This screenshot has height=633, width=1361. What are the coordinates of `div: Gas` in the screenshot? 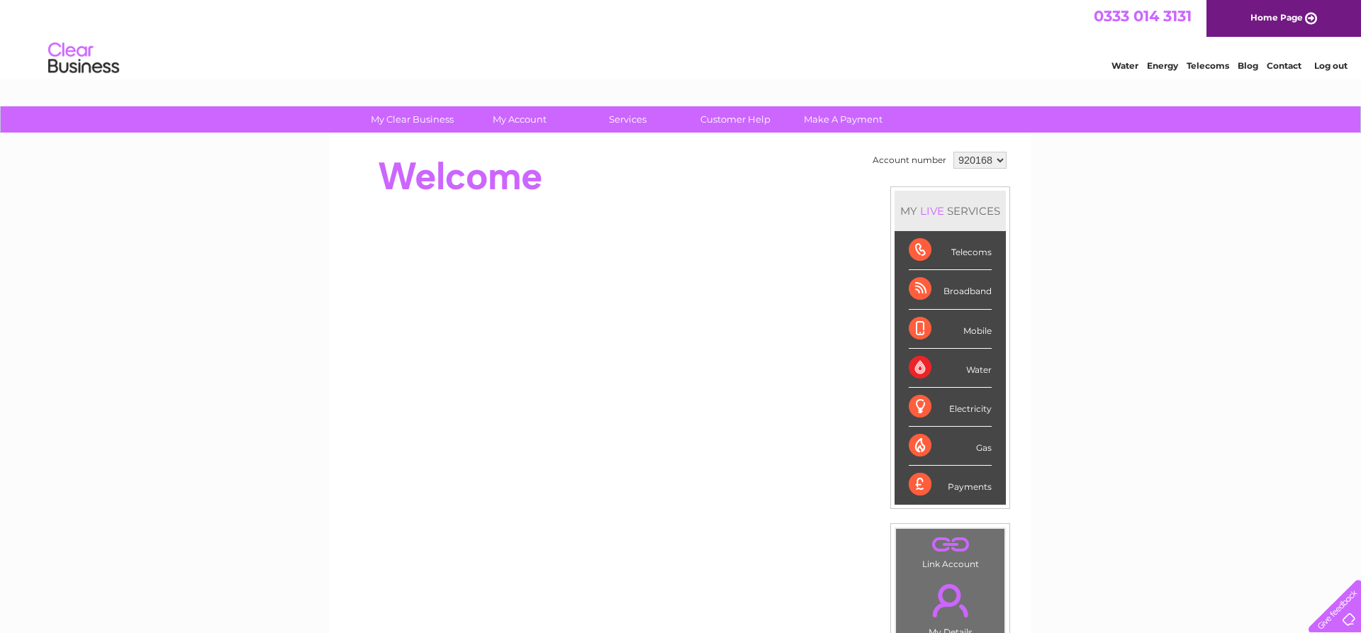 It's located at (950, 446).